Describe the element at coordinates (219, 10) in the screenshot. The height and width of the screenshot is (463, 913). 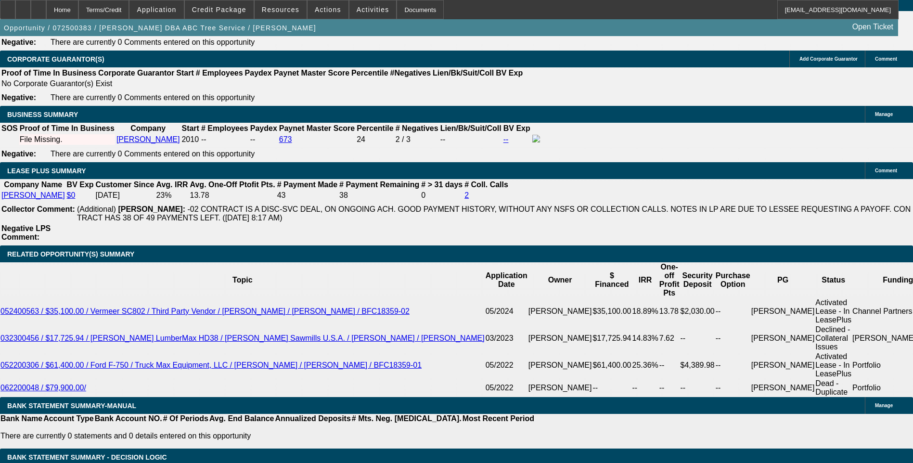
I see `span: Credit Package` at that location.